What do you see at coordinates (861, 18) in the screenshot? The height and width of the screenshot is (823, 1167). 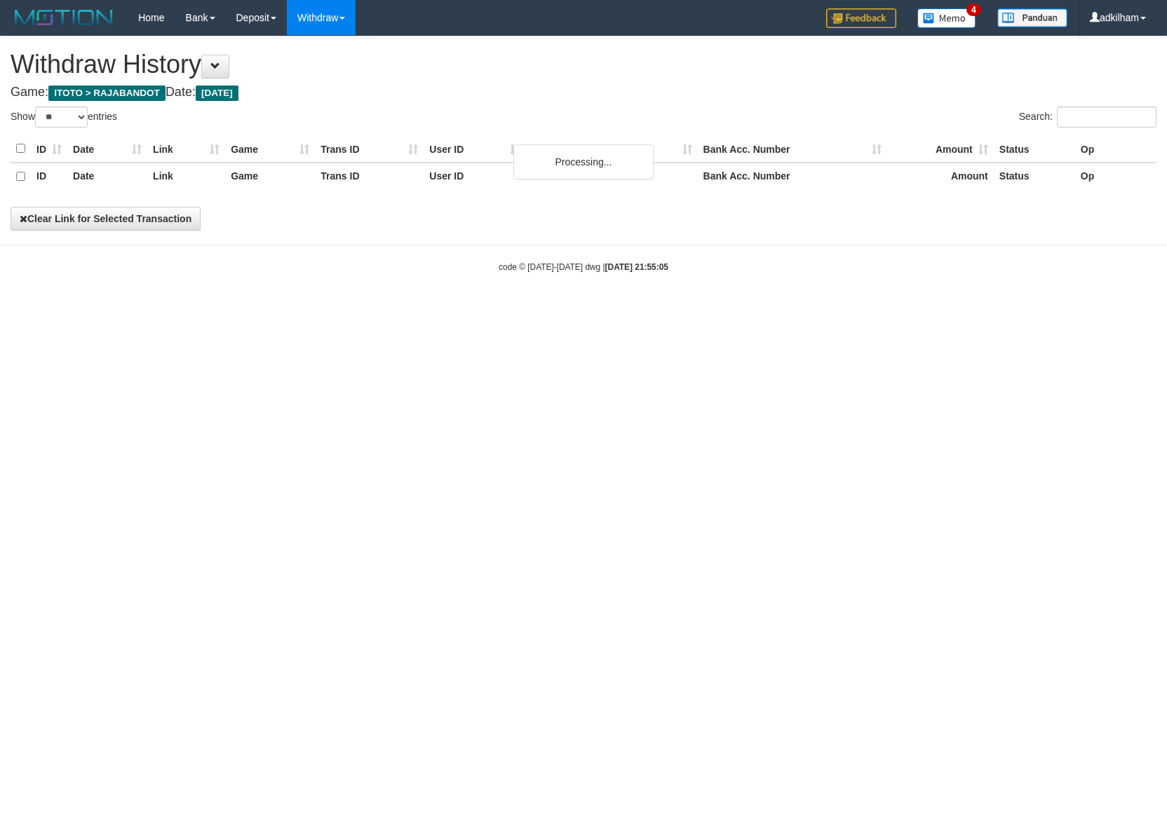 I see `img: Feedback.jpg` at bounding box center [861, 18].